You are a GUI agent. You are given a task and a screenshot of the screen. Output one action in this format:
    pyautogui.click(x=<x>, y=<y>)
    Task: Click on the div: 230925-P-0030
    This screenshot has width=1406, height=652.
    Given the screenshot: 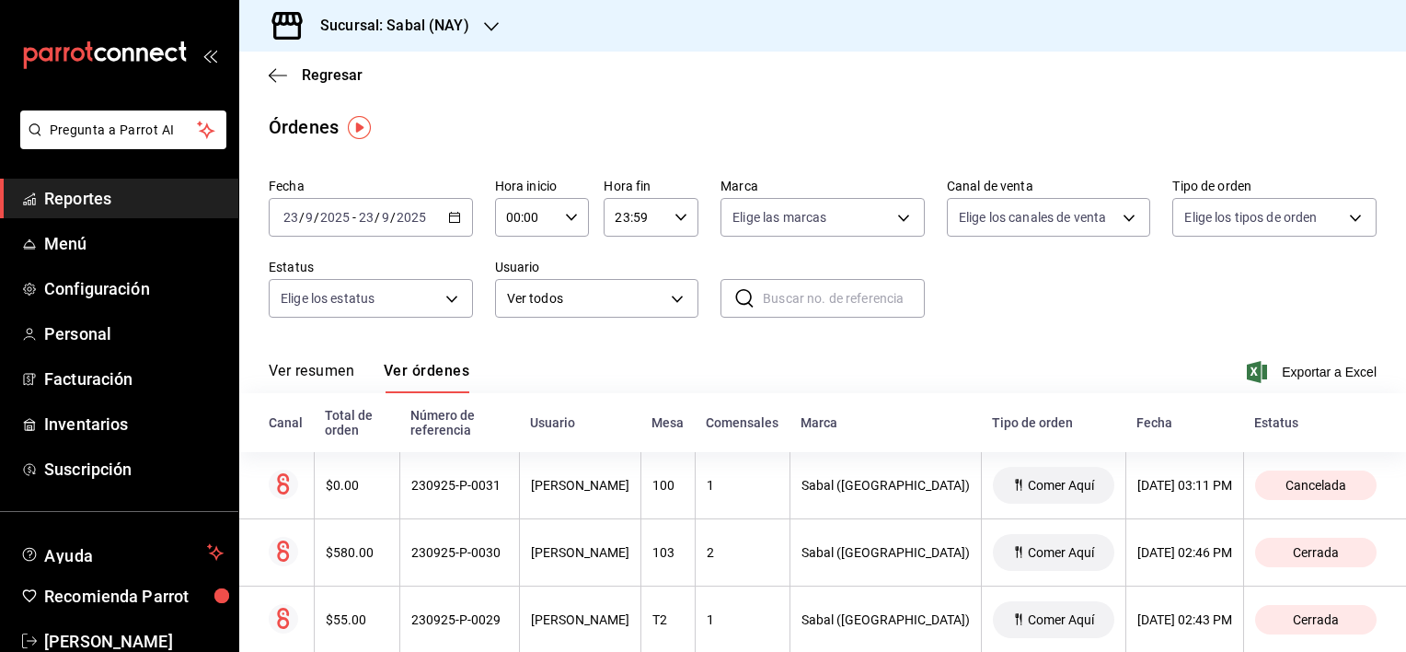 What is the action you would take?
    pyautogui.click(x=459, y=552)
    